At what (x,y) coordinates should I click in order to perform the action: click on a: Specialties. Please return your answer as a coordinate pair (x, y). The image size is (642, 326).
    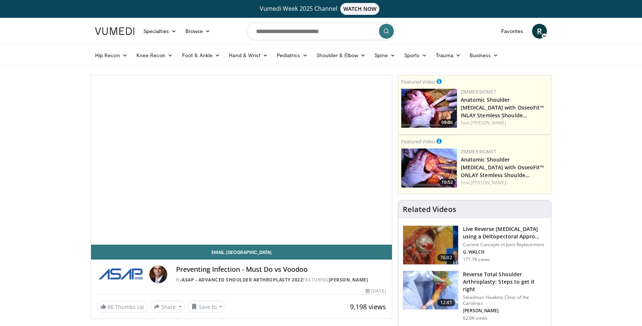
    Looking at the image, I should click on (160, 31).